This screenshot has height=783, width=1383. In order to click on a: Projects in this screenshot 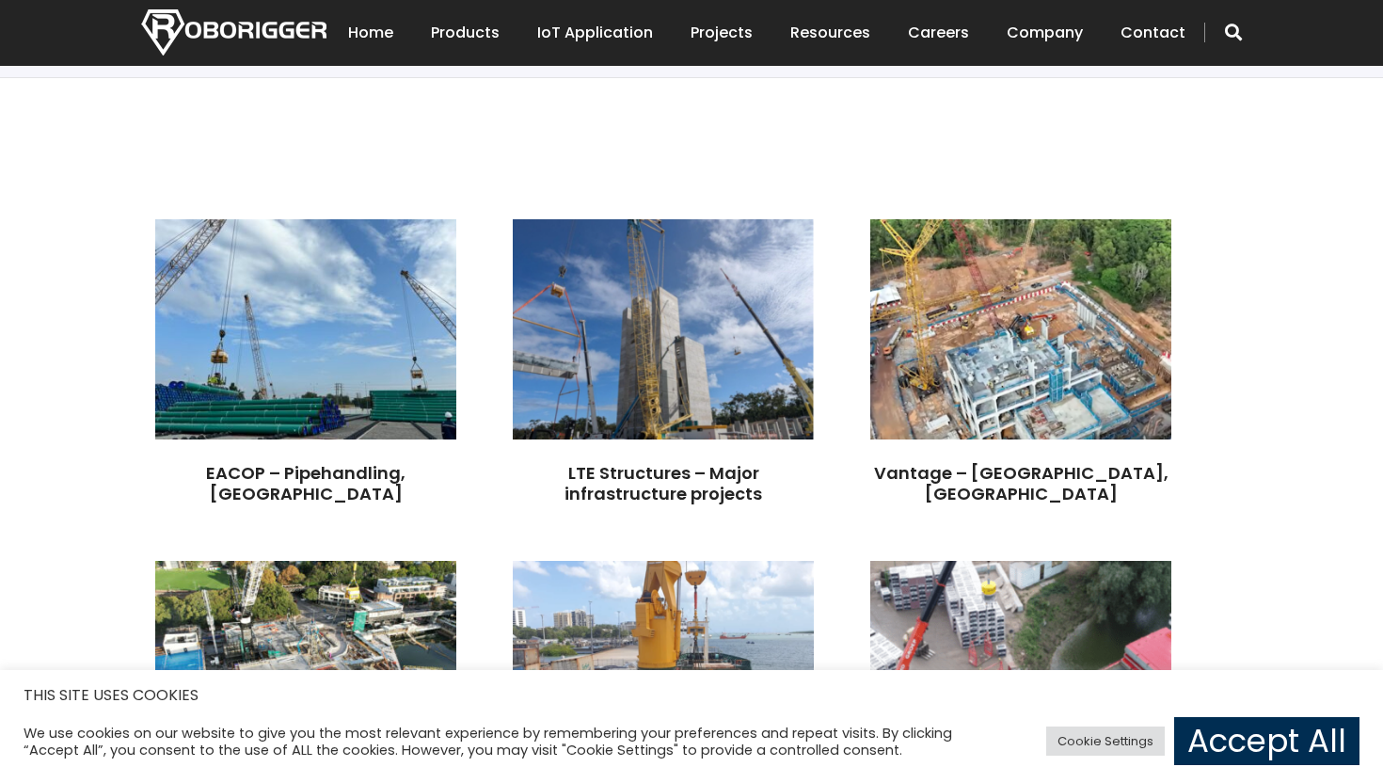, I will do `click(722, 33)`.